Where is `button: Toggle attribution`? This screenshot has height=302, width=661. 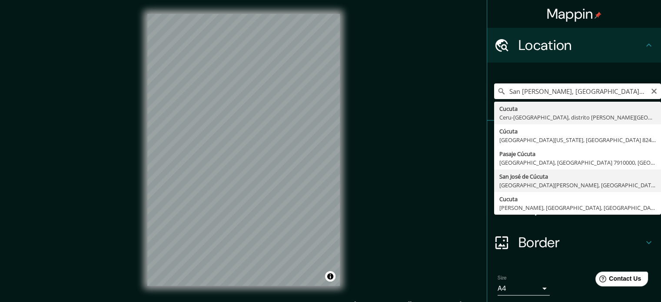
button: Toggle attribution is located at coordinates (330, 276).